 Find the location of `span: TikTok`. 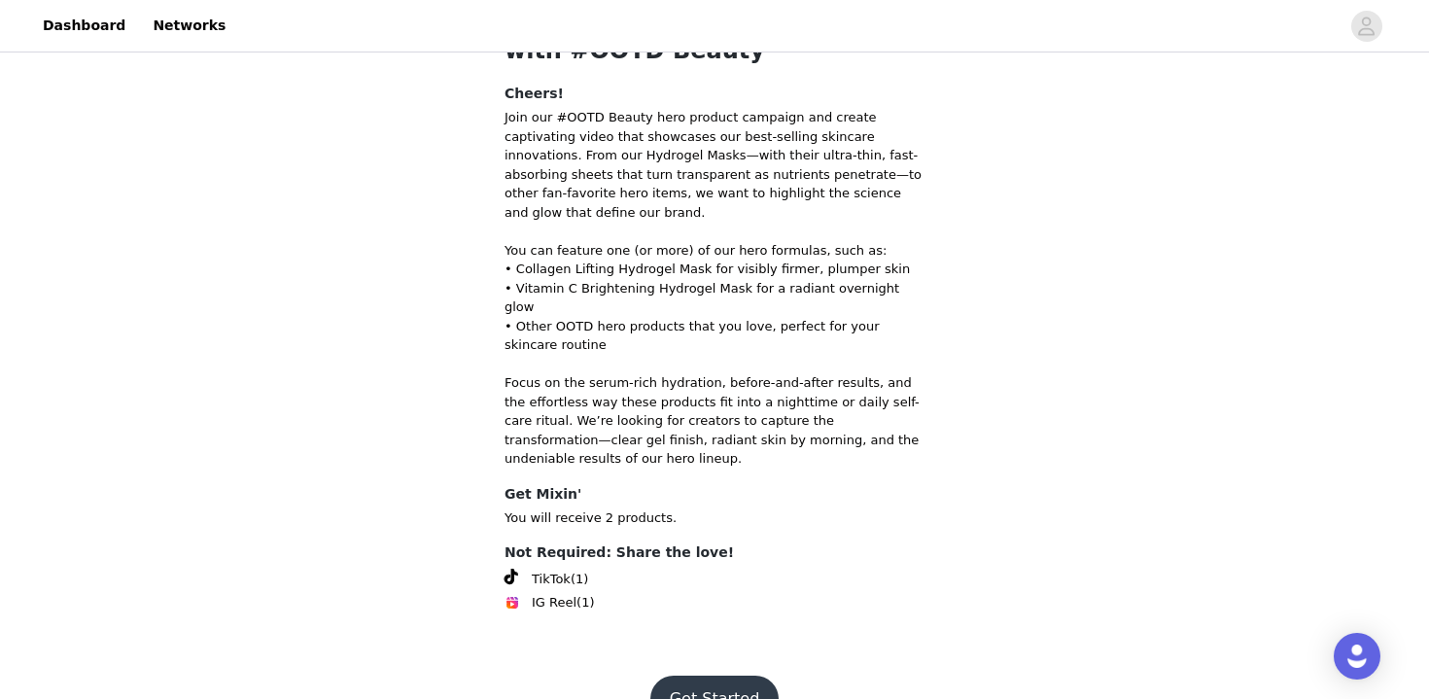

span: TikTok is located at coordinates (551, 579).